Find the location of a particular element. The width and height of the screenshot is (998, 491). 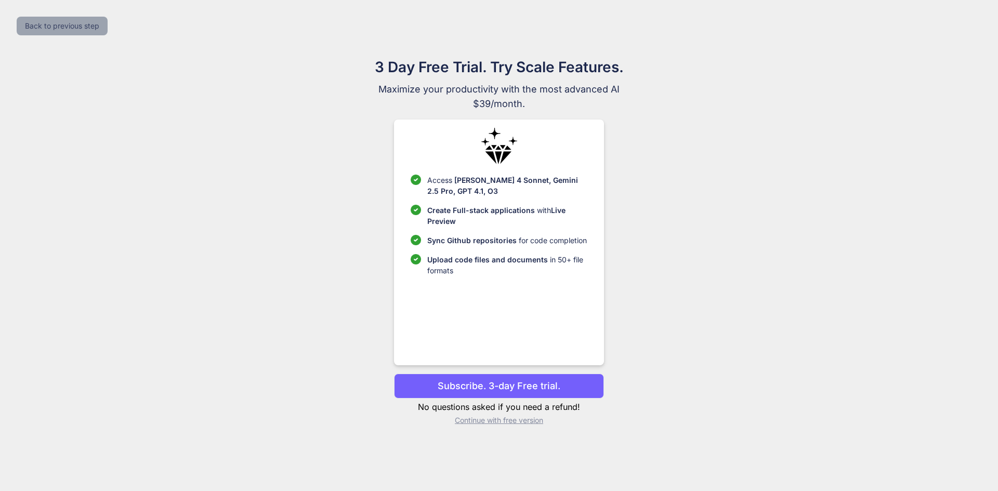

p: in 50+ file formats is located at coordinates (507, 265).